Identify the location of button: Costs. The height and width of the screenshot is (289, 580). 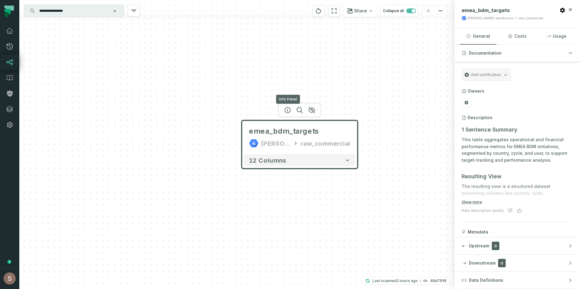
(517, 36).